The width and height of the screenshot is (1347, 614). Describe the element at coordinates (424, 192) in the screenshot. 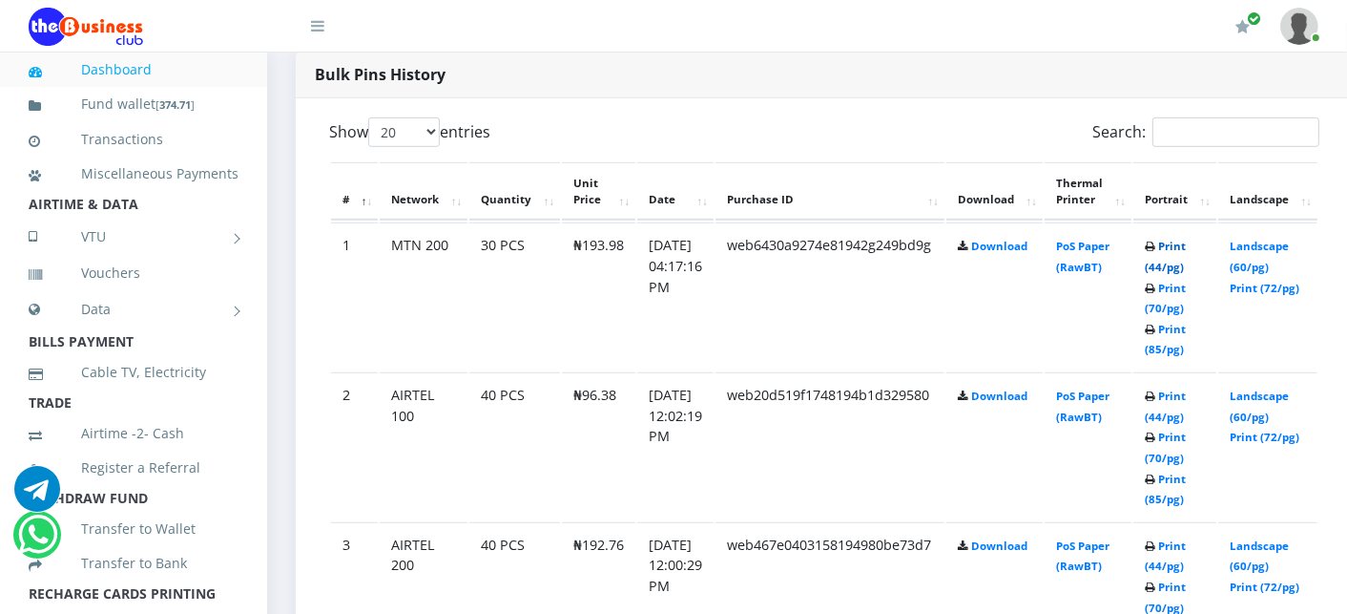

I see `th: Network: activate to sort column ascending` at that location.